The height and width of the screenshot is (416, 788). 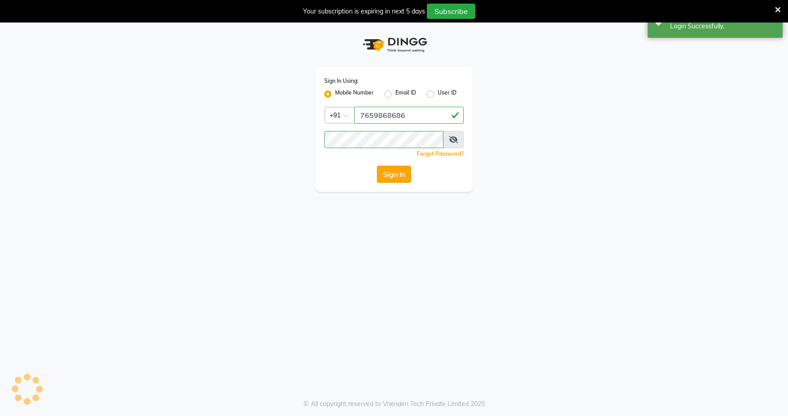 I want to click on div: Login Successfully., so click(x=723, y=26).